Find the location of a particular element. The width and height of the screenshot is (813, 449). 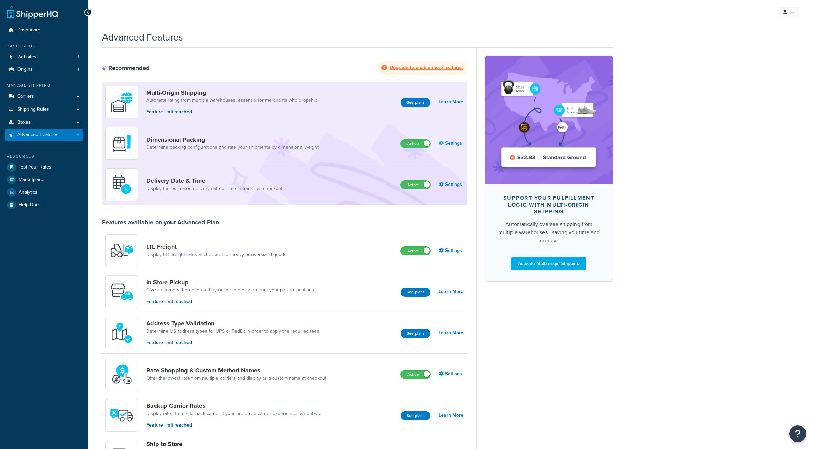

span: Origins is located at coordinates (25, 69).